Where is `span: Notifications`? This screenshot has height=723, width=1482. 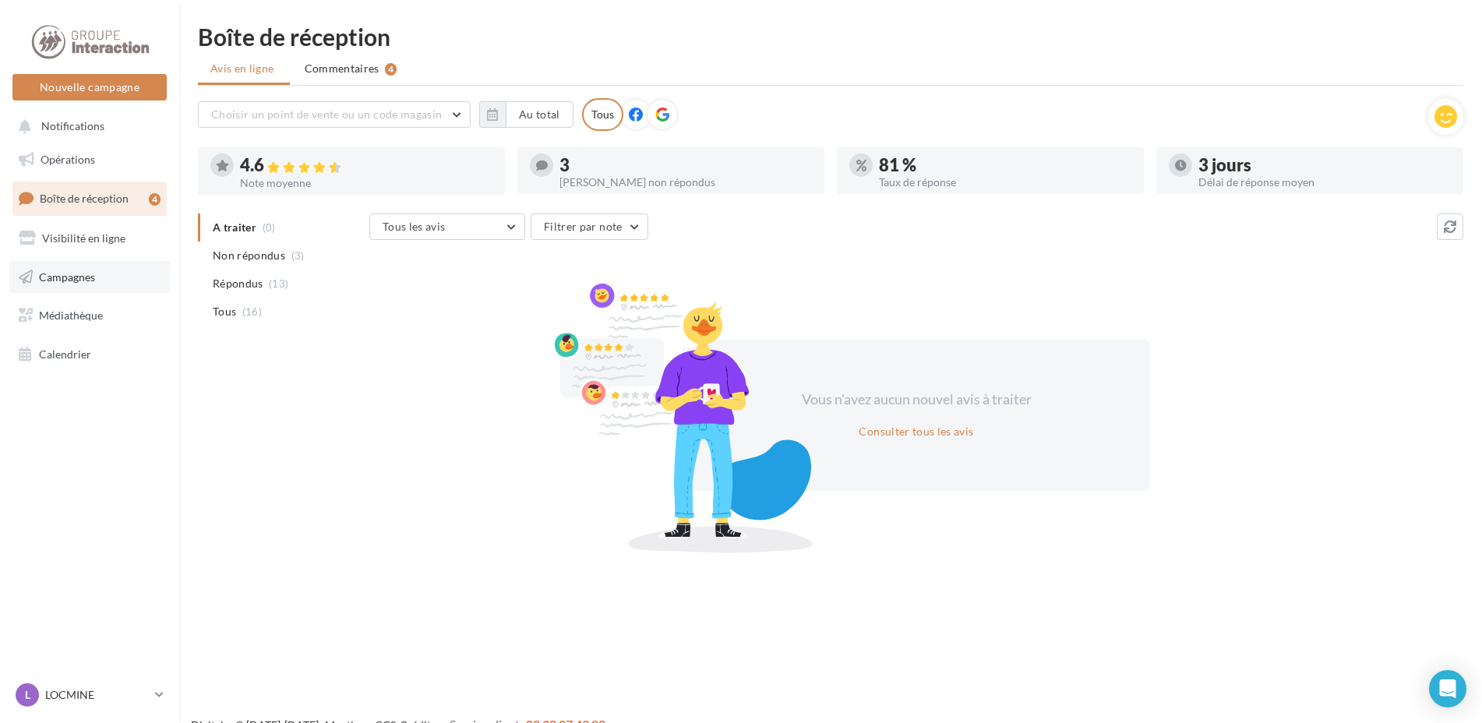 span: Notifications is located at coordinates (72, 126).